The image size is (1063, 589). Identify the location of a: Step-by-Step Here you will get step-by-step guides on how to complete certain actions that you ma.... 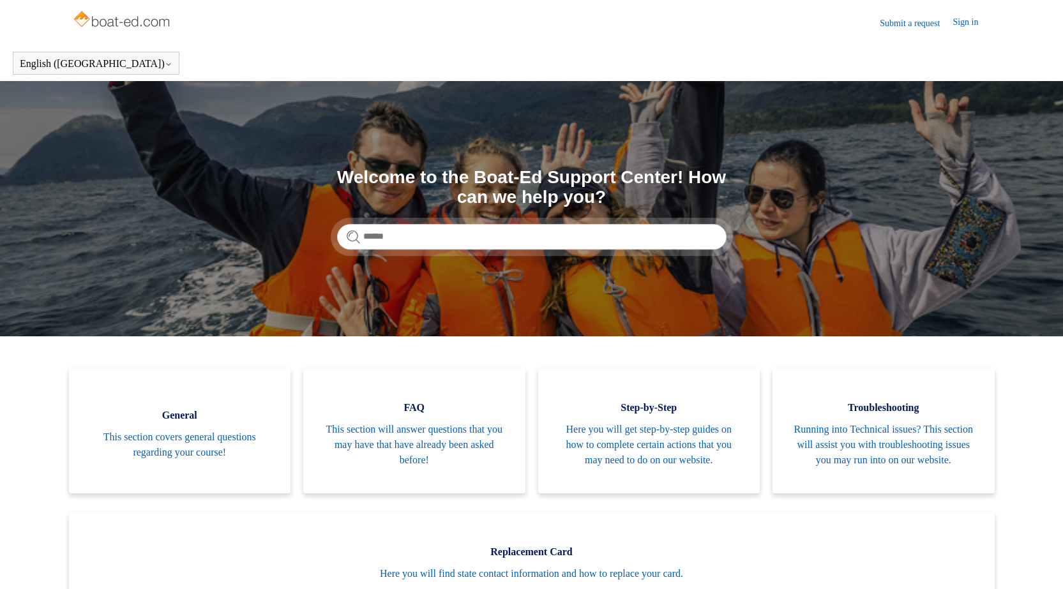
(650, 431).